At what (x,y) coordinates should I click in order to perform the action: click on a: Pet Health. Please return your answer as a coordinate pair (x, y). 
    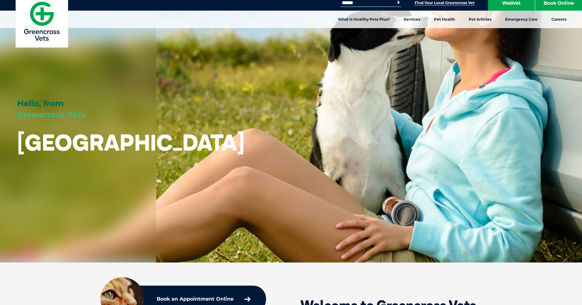
    Looking at the image, I should click on (445, 19).